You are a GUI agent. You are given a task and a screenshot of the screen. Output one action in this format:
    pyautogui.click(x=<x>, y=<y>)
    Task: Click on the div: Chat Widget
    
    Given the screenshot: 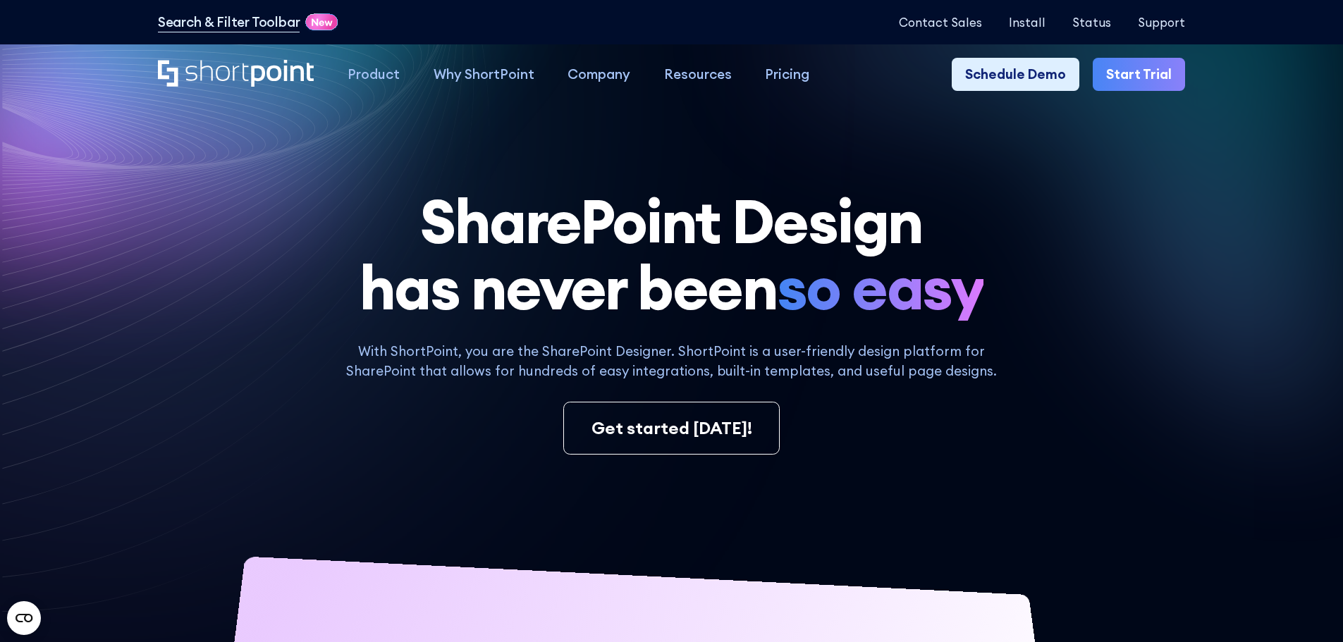 What is the action you would take?
    pyautogui.click(x=1216, y=561)
    